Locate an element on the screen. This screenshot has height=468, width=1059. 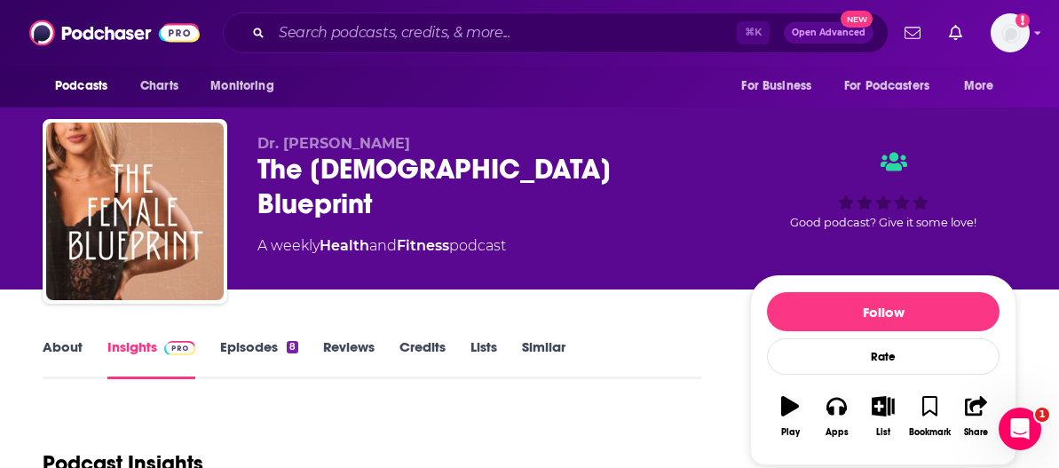
div: Bookmark is located at coordinates (930, 432).